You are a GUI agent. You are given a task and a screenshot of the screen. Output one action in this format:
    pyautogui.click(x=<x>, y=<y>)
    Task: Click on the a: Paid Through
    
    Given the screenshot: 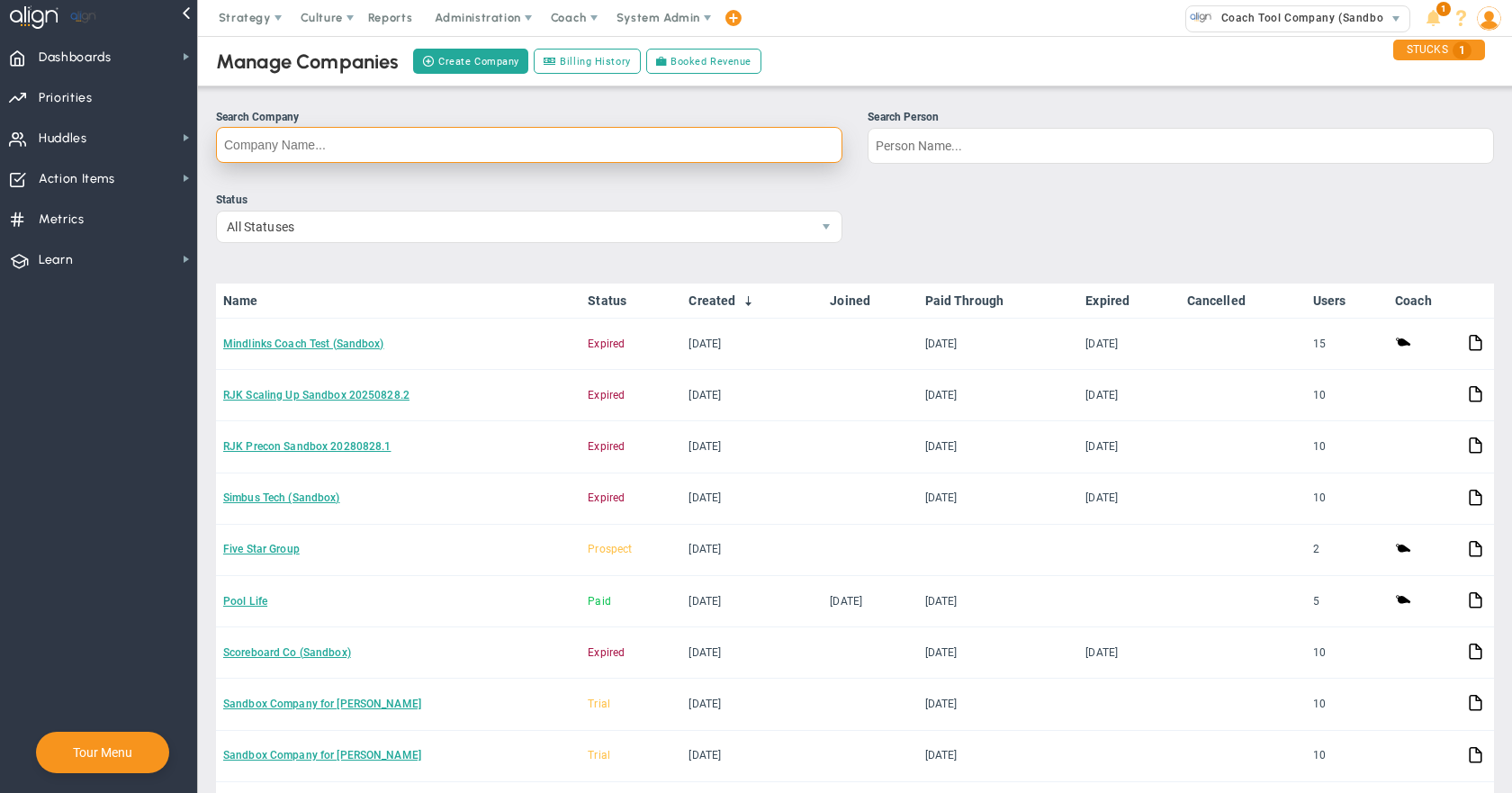 What is the action you would take?
    pyautogui.click(x=999, y=301)
    